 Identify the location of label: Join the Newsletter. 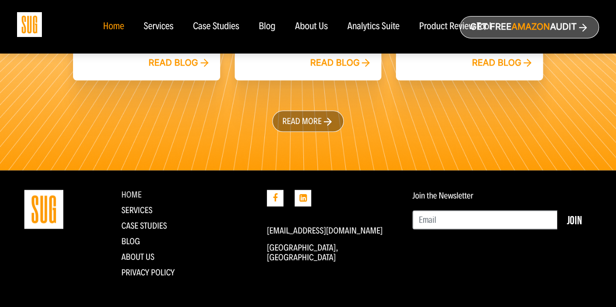
(443, 196).